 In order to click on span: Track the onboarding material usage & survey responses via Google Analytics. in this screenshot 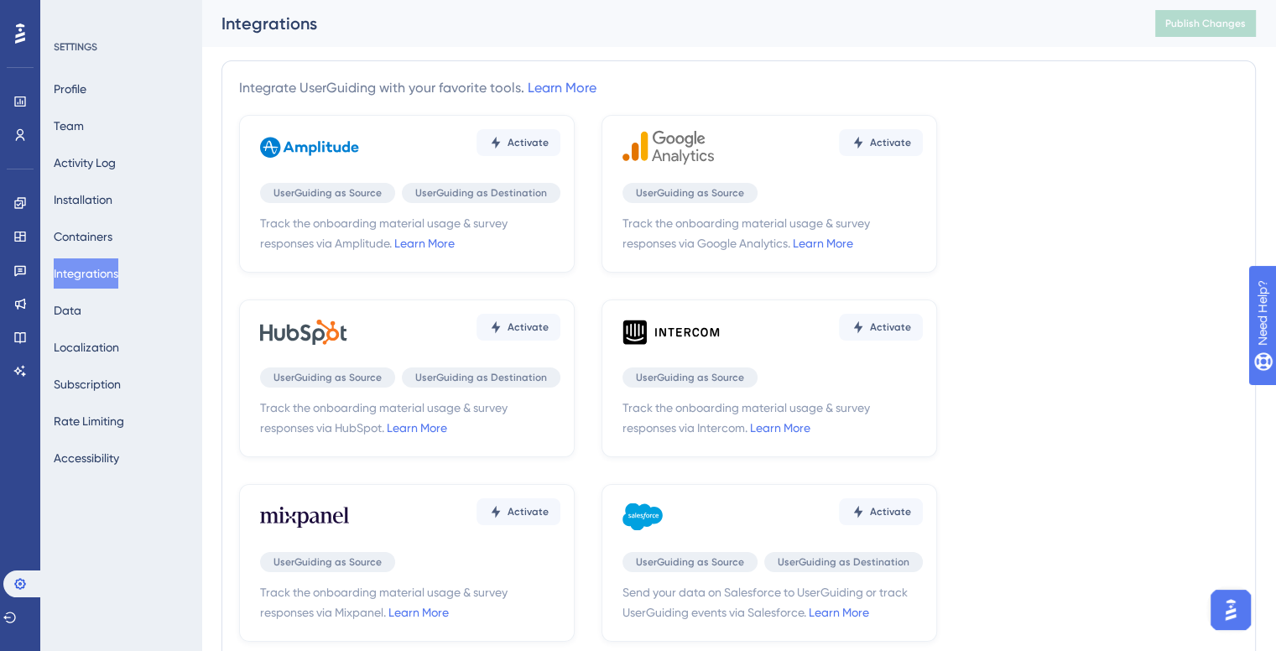, I will do `click(773, 233)`.